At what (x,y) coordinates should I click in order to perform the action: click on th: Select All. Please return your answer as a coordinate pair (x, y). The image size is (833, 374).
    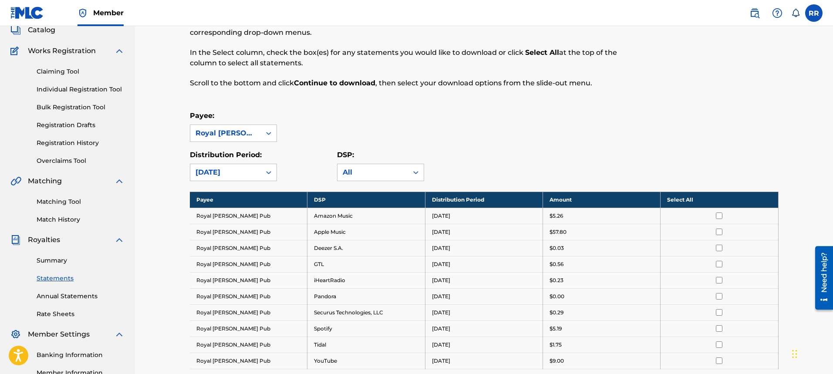
    Looking at the image, I should click on (719, 199).